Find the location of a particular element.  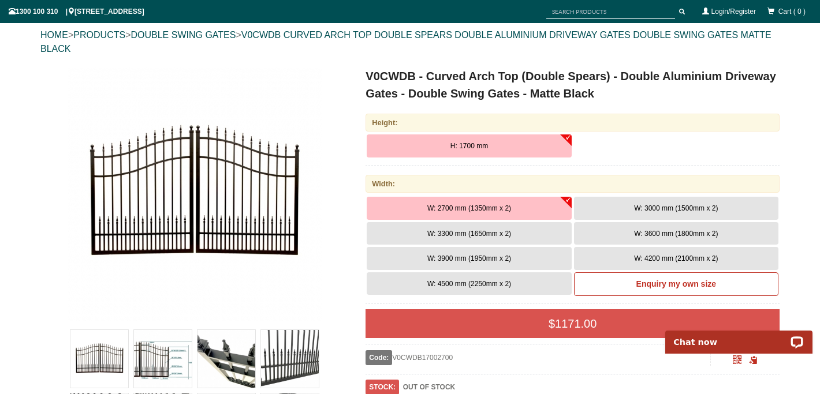

div: Width: is located at coordinates (572, 184).